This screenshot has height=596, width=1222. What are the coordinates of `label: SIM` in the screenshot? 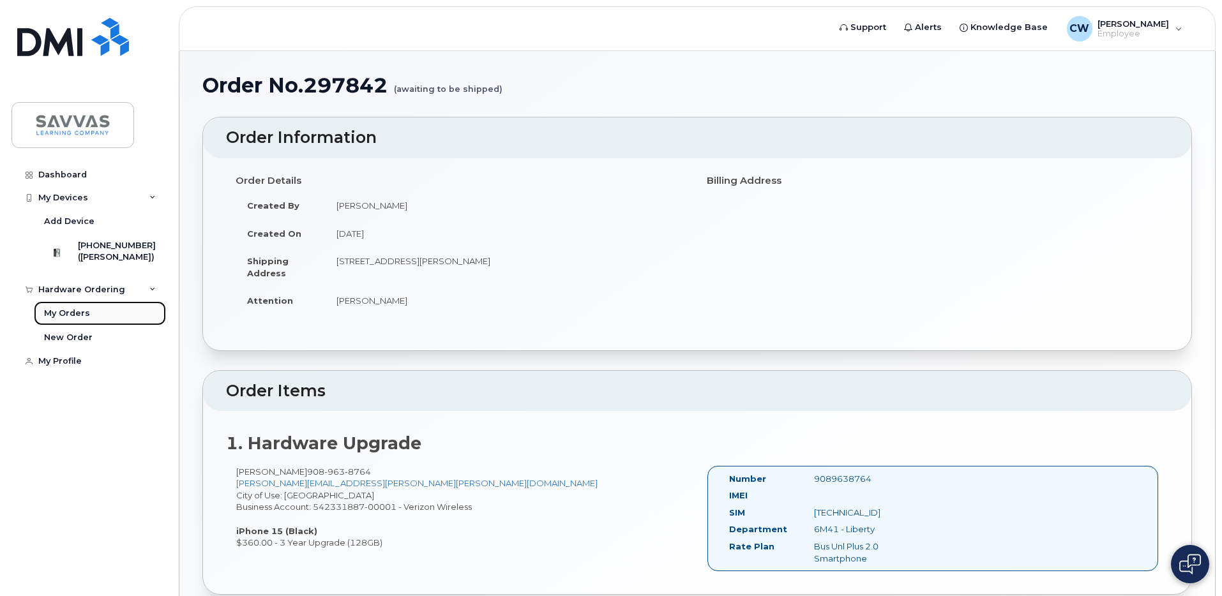 It's located at (737, 513).